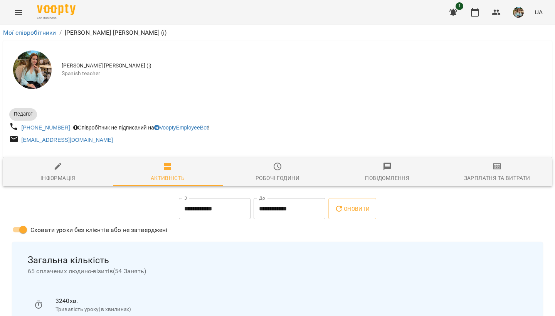 The height and width of the screenshot is (316, 555). I want to click on img: Киречук Валерія Володимирівна (і), so click(32, 70).